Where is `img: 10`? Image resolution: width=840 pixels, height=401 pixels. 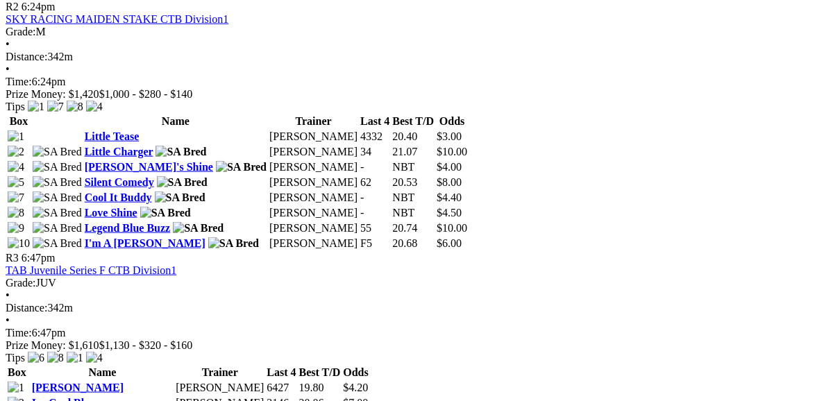
img: 10 is located at coordinates (19, 244).